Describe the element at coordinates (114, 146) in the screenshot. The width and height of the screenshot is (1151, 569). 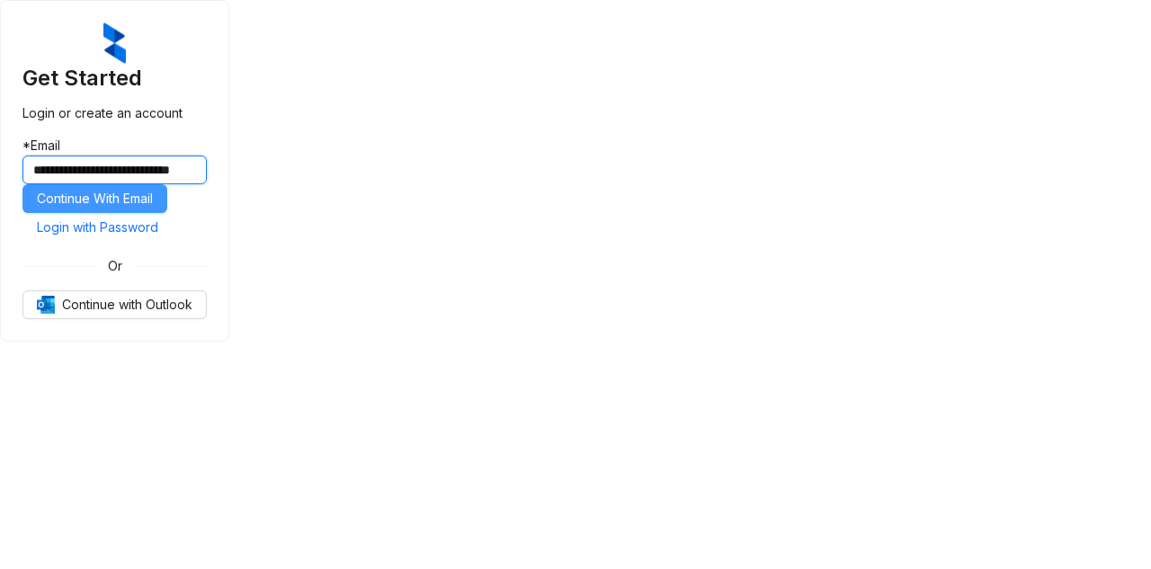
I see `div: Email` at that location.